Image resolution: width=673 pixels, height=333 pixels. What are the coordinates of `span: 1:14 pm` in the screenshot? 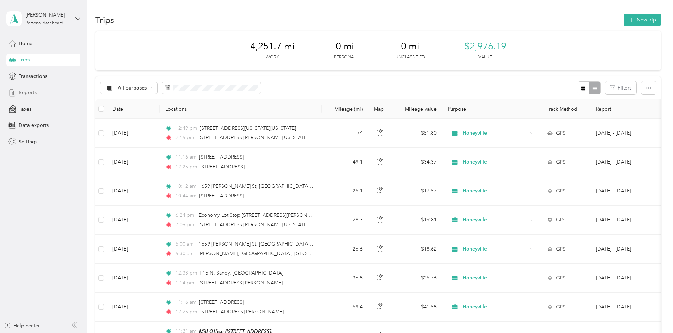 It's located at (185, 283).